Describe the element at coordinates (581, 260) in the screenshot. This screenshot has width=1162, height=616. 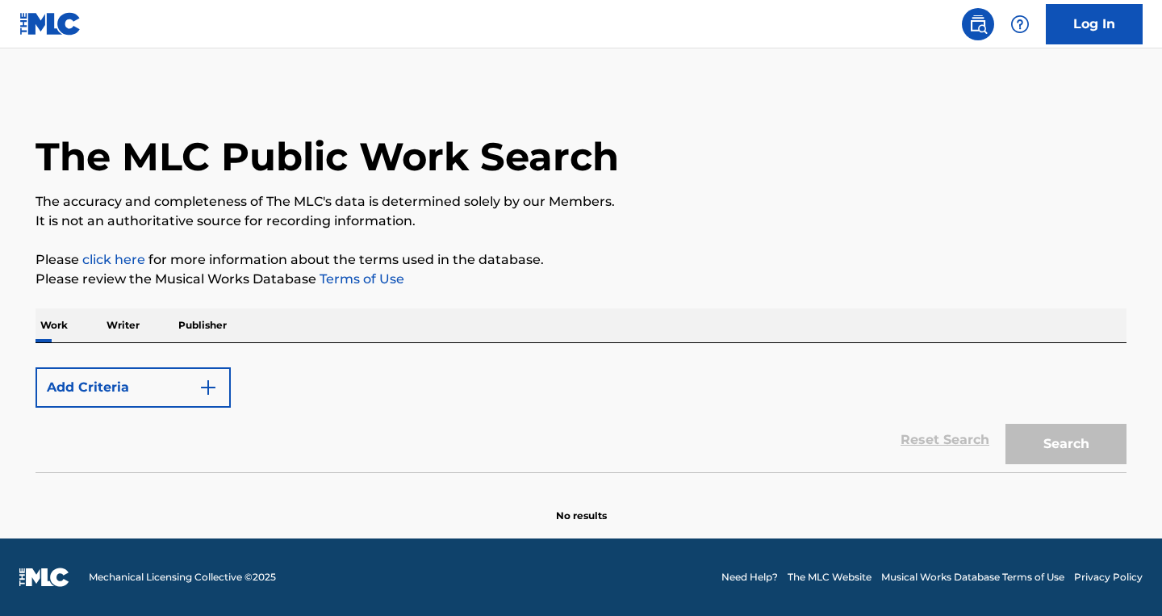
I see `p: Please for more information about the terms used in the database.` at that location.